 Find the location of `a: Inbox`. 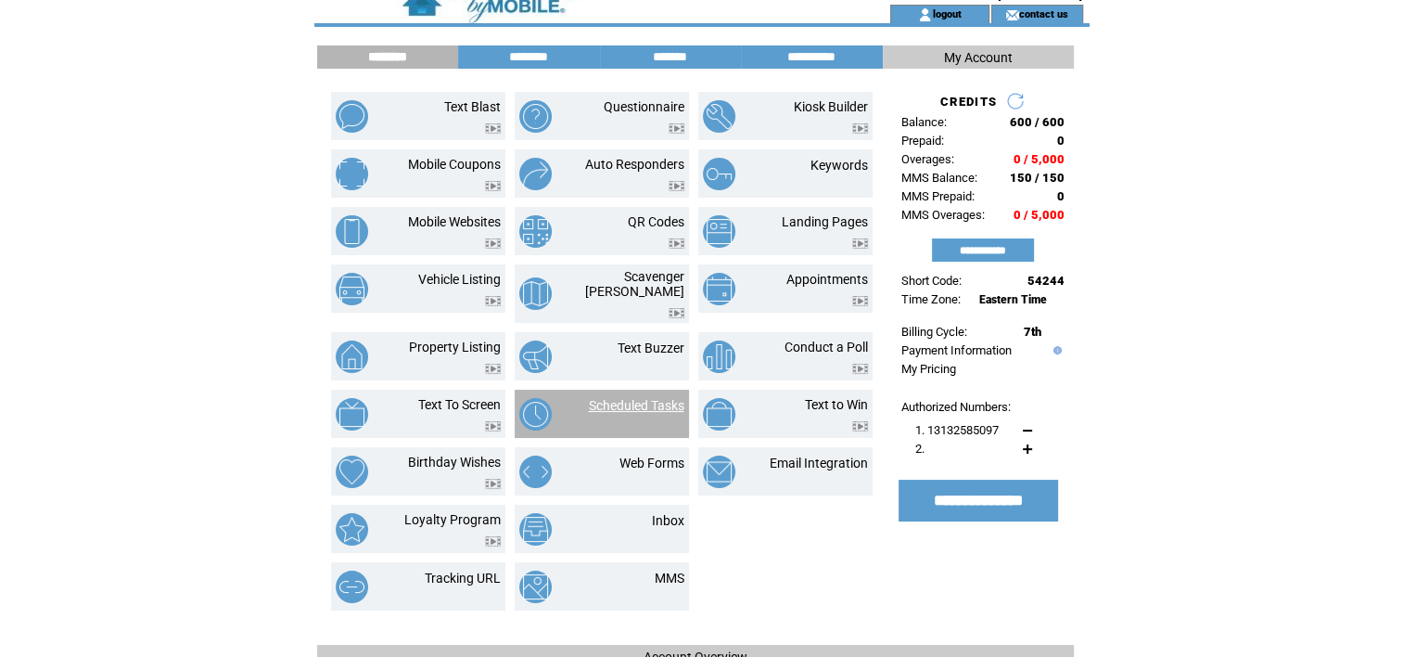

a: Inbox is located at coordinates (668, 520).